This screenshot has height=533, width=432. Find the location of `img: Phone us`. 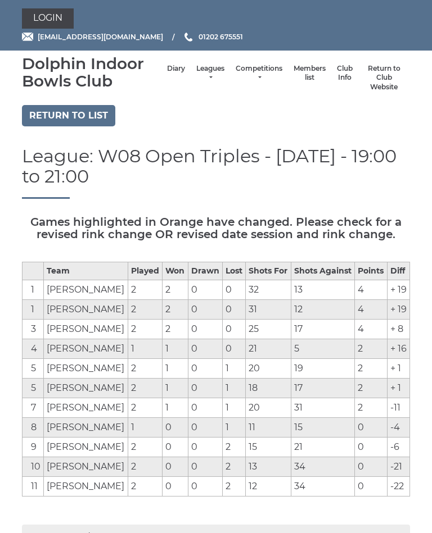

img: Phone us is located at coordinates (188, 37).